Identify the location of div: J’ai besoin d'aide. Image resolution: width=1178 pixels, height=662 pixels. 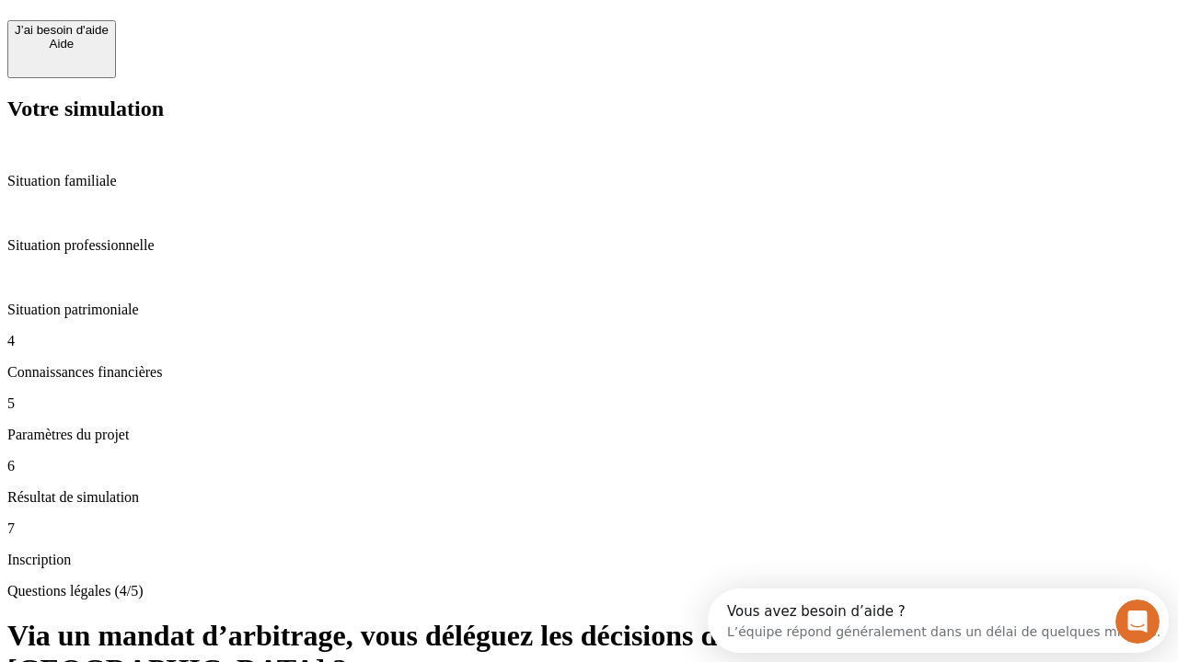
(62, 29).